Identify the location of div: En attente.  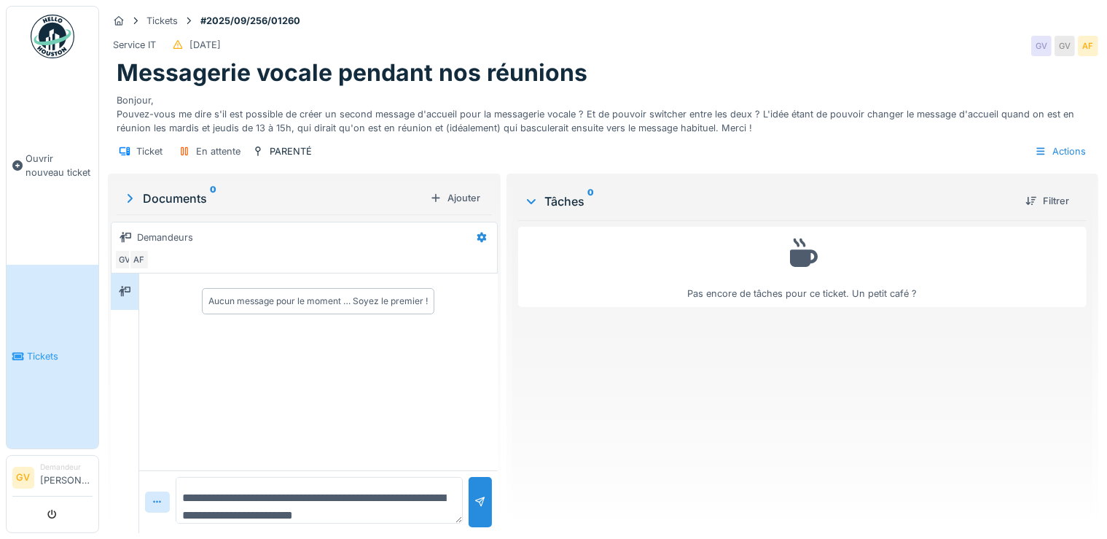
(218, 151).